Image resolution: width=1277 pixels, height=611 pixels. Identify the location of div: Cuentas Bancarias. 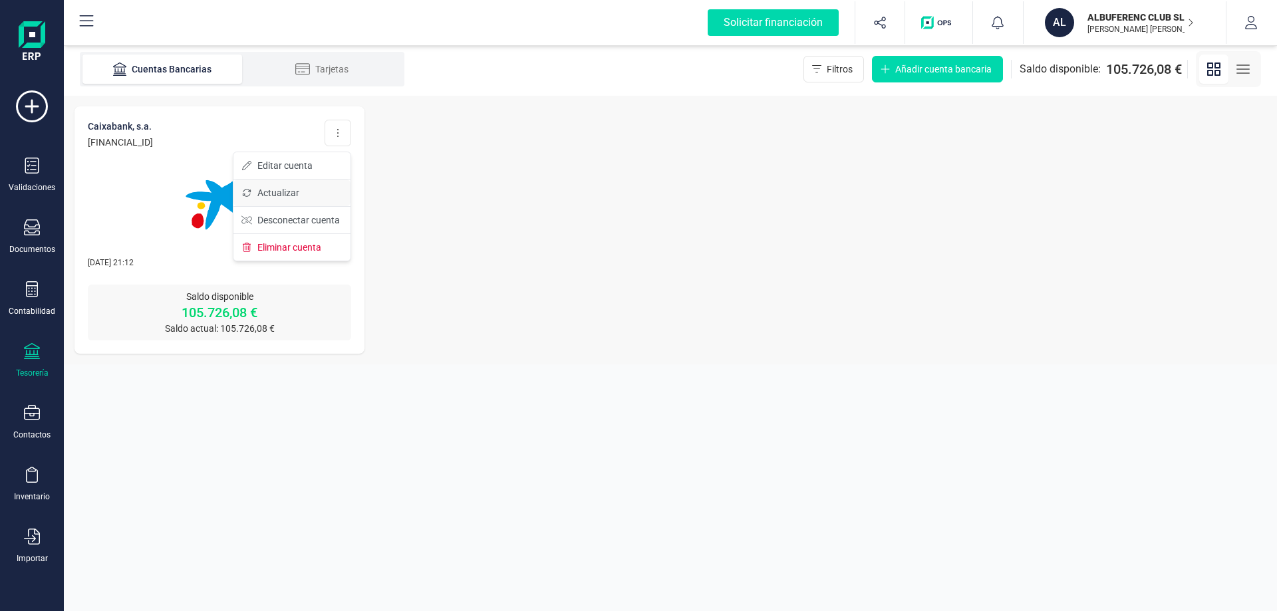
(162, 69).